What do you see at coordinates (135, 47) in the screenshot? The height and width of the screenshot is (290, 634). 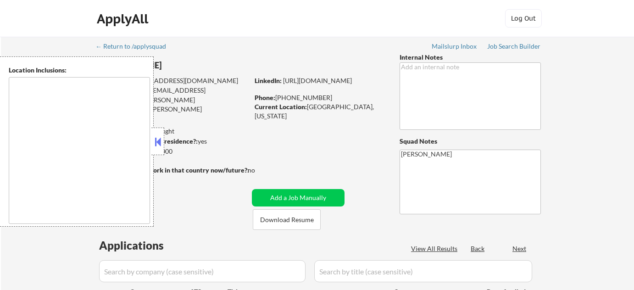 I see `a: ← Return to /applysquad` at bounding box center [135, 47].